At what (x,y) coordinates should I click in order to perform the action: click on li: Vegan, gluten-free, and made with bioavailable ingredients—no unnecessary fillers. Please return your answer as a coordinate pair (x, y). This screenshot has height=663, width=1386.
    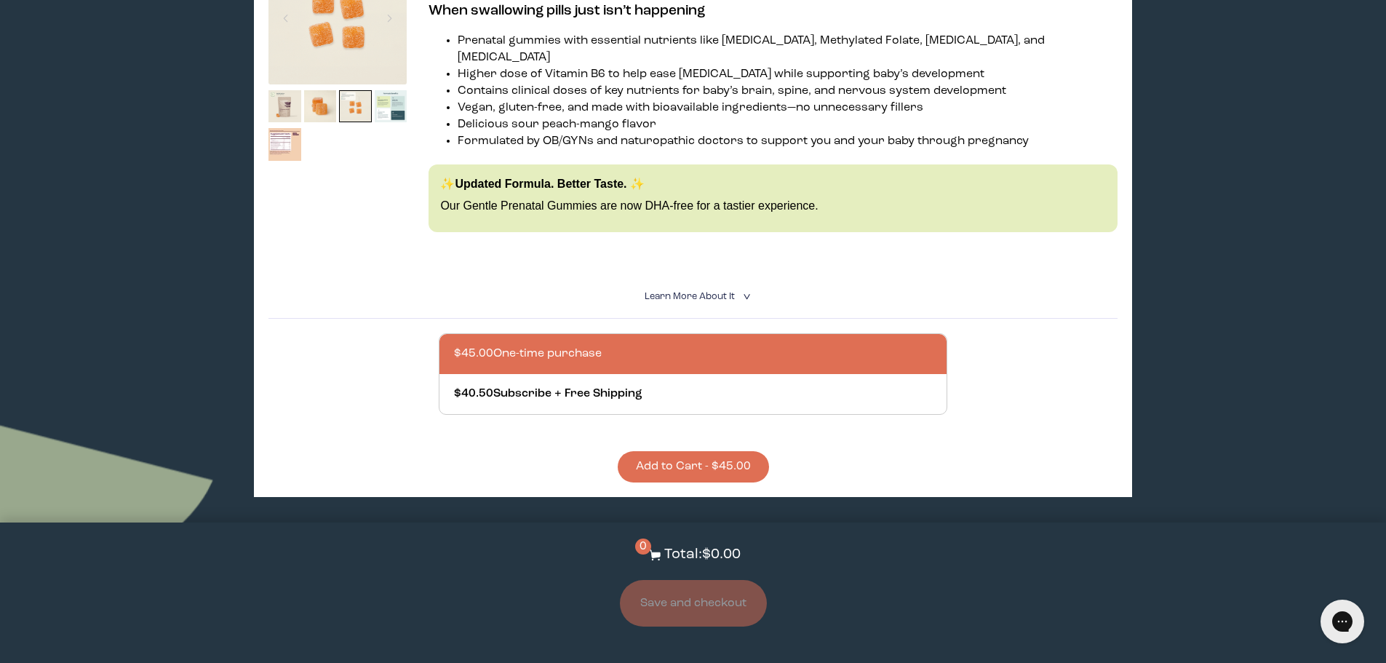
    Looking at the image, I should click on (787, 108).